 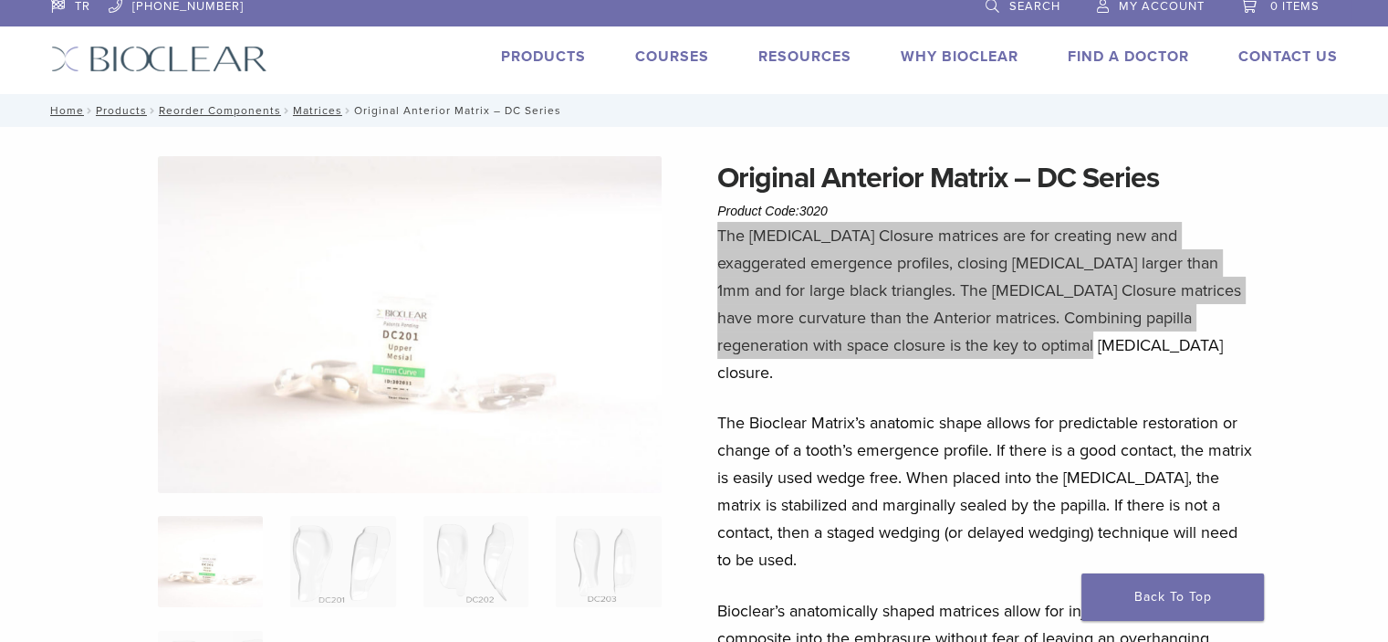 I want to click on span: Product Code:, so click(x=772, y=211).